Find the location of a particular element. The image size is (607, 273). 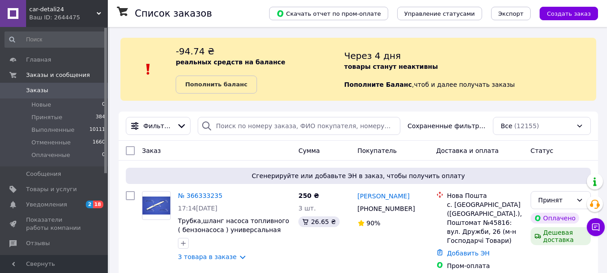

span: 90% is located at coordinates (373, 223).